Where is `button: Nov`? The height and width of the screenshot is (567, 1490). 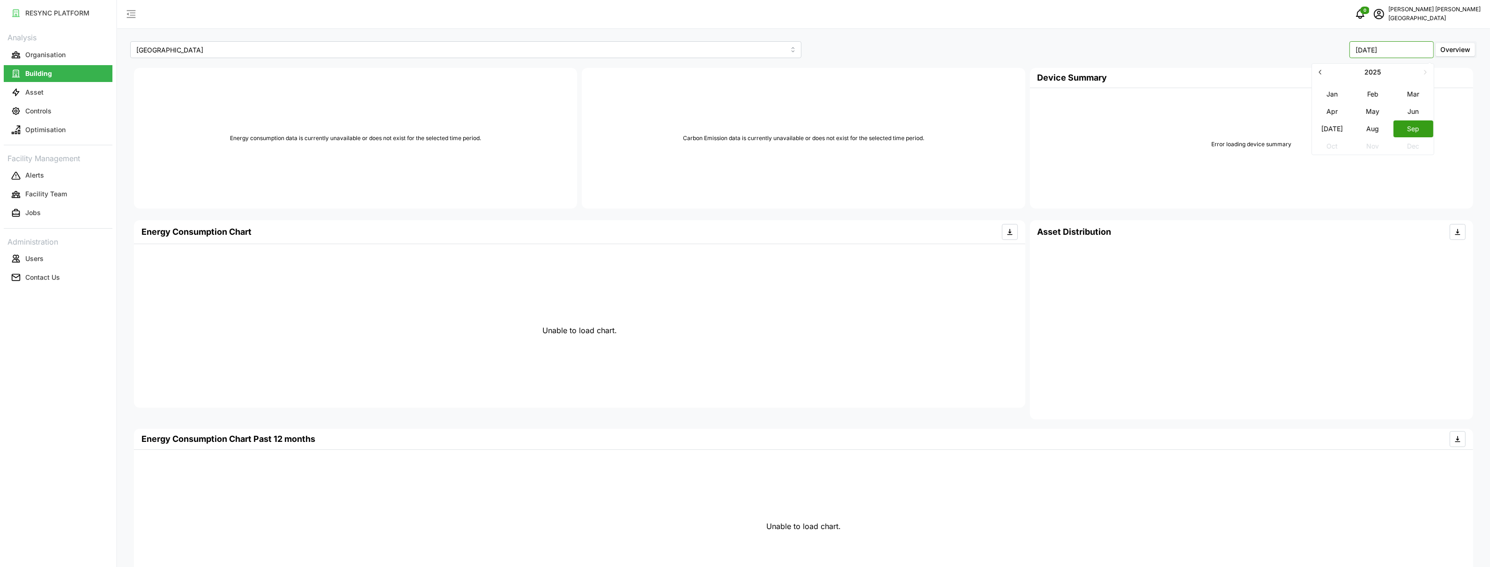 button: Nov is located at coordinates (1373, 146).